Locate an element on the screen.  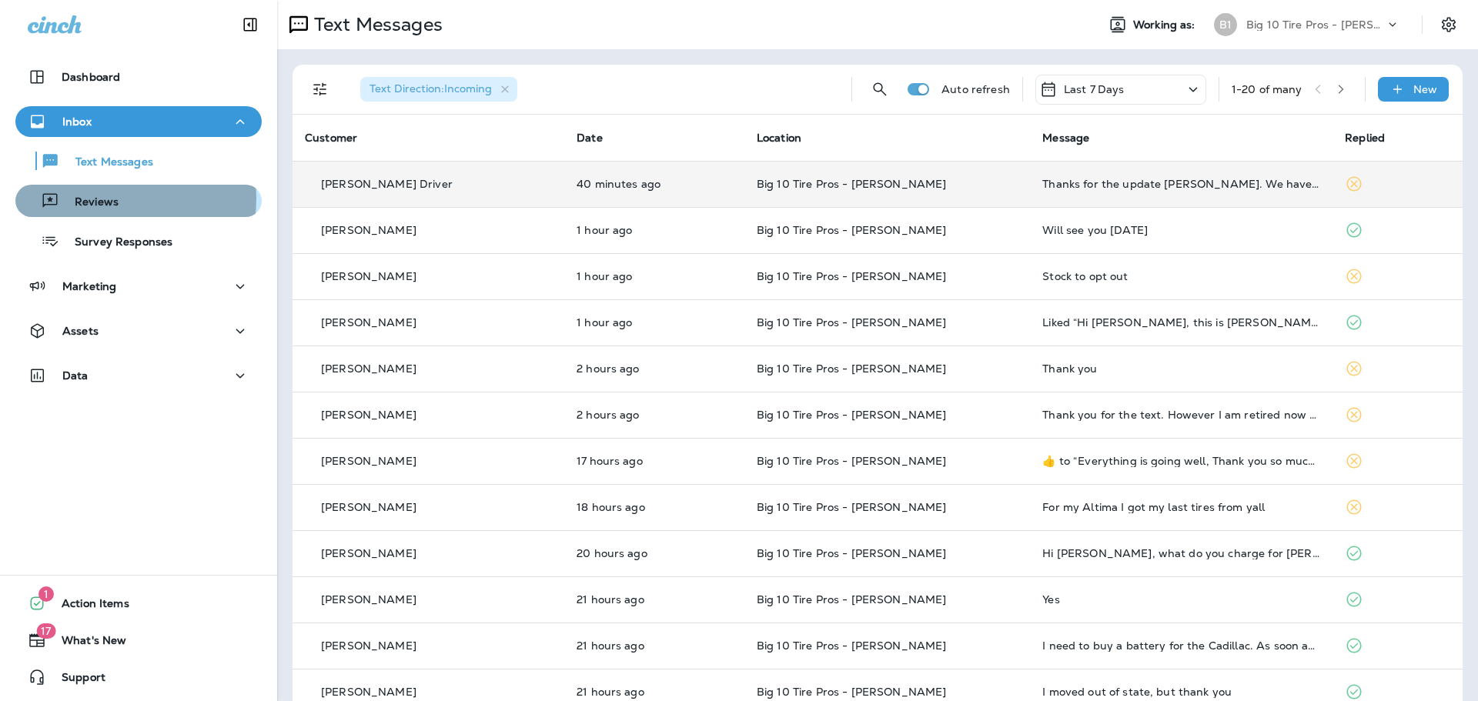
div: Will see you Monday is located at coordinates (1181, 230).